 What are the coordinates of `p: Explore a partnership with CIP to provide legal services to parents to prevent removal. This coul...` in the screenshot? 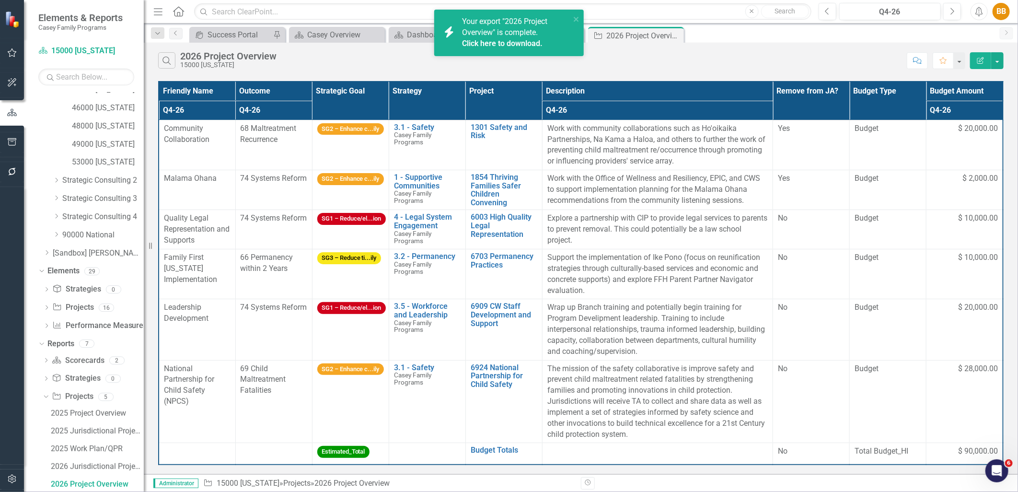 It's located at (657, 229).